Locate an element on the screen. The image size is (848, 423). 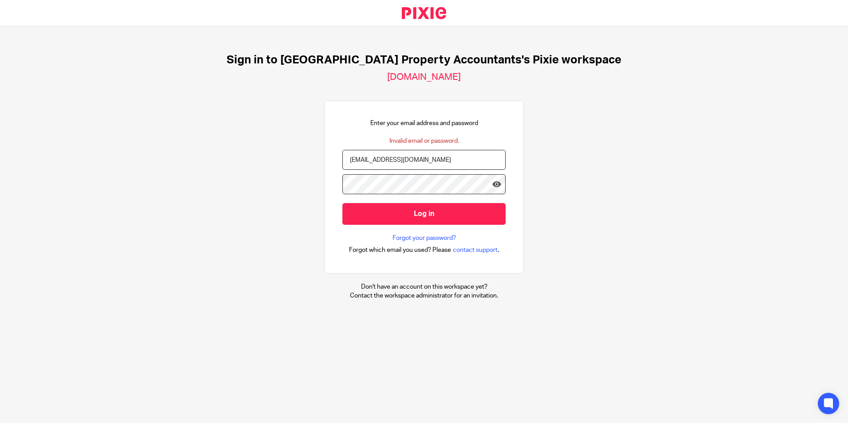
p: Contact the workspace administrator for an invitation. is located at coordinates (424, 296).